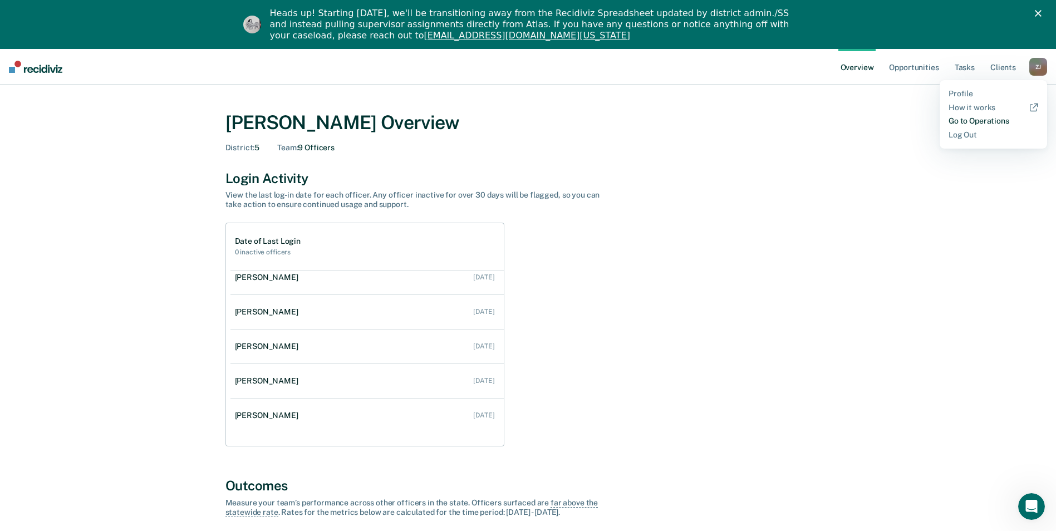  What do you see at coordinates (412, 508) in the screenshot?
I see `span: far above the statewide rate` at bounding box center [412, 508].